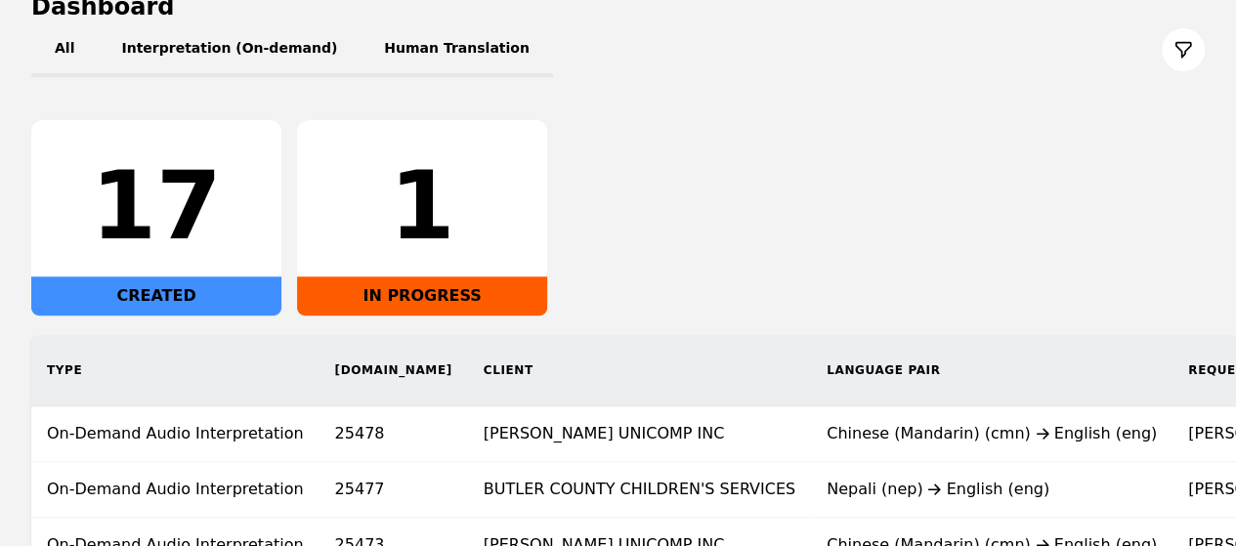  What do you see at coordinates (422, 206) in the screenshot?
I see `div: 1` at bounding box center [422, 206].